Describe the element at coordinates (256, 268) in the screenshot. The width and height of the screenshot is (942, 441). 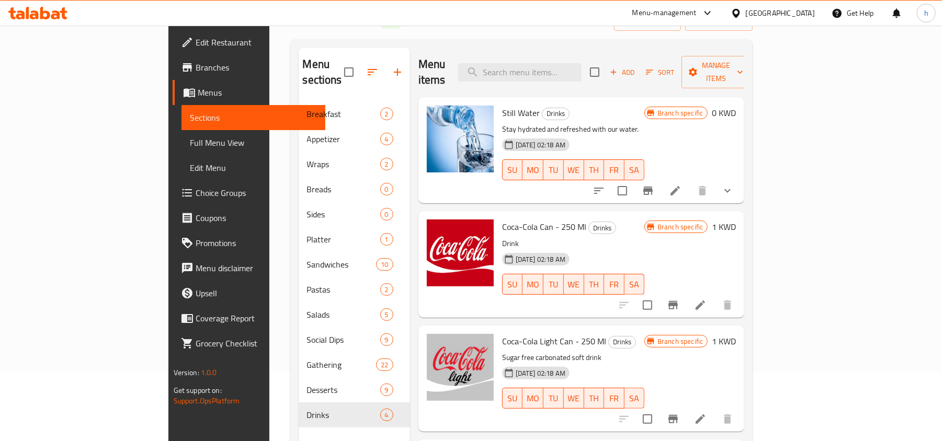
I see `span: Menu disclaimer` at that location.